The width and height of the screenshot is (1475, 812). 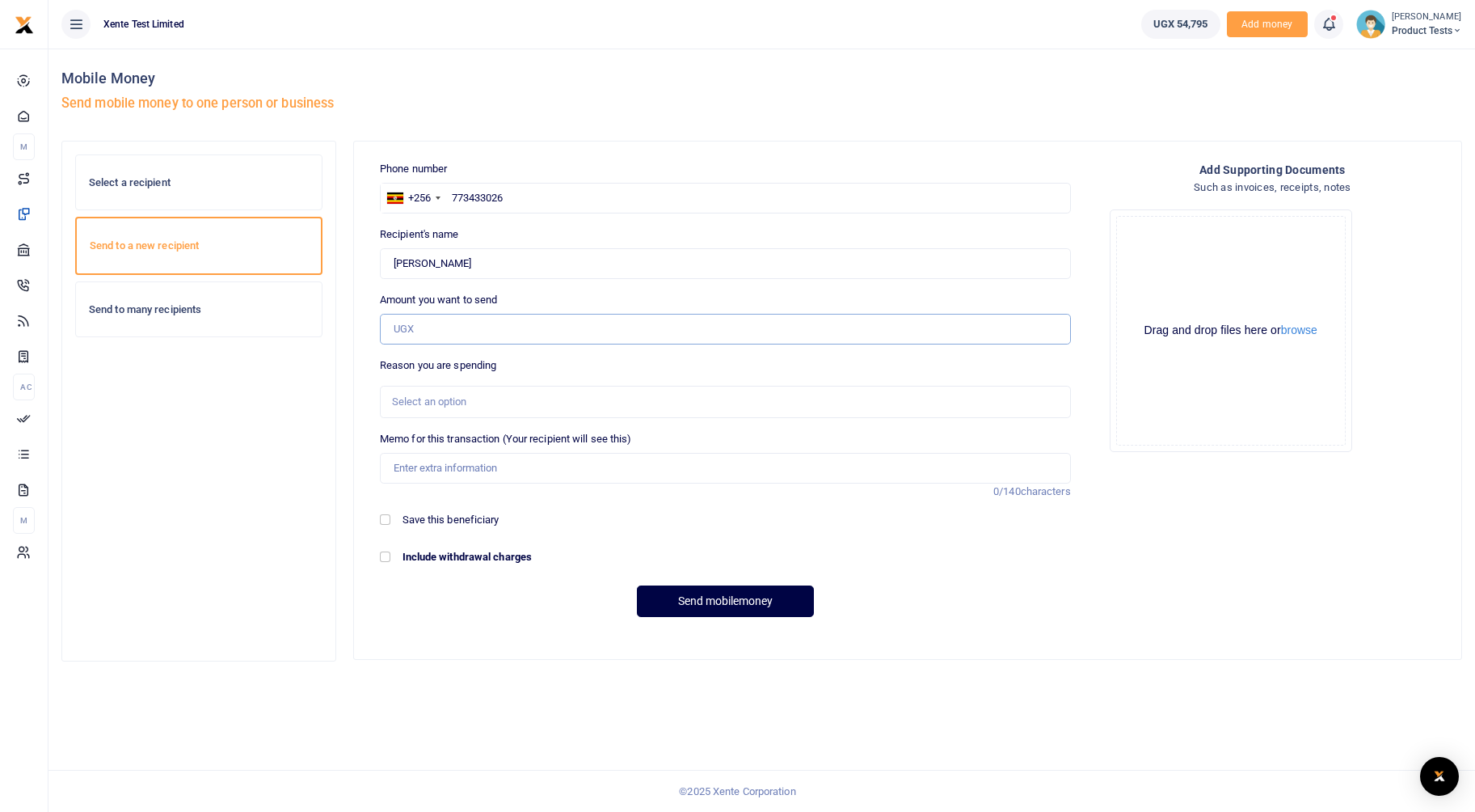 I want to click on label: Phone number, so click(x=413, y=169).